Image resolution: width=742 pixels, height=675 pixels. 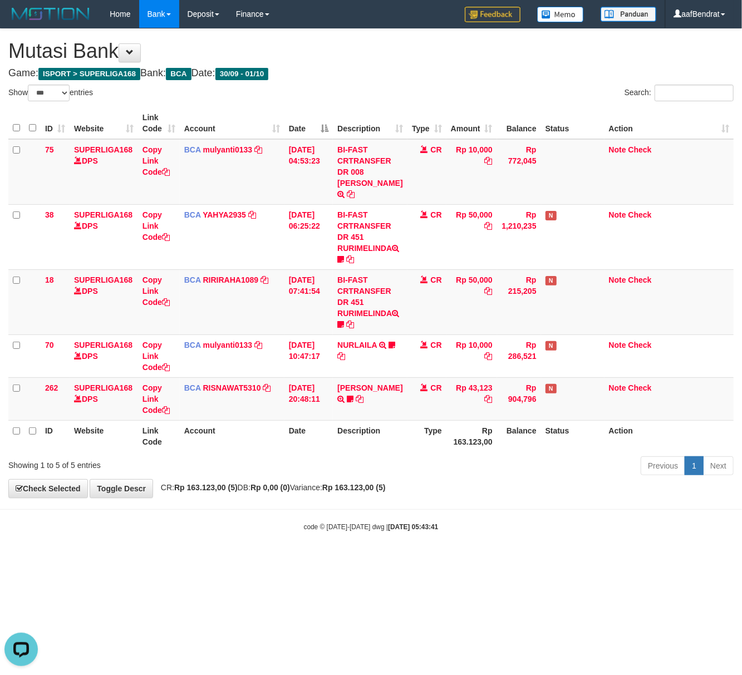 What do you see at coordinates (427, 123) in the screenshot?
I see `th: Type: activate to sort column ascending` at bounding box center [427, 123].